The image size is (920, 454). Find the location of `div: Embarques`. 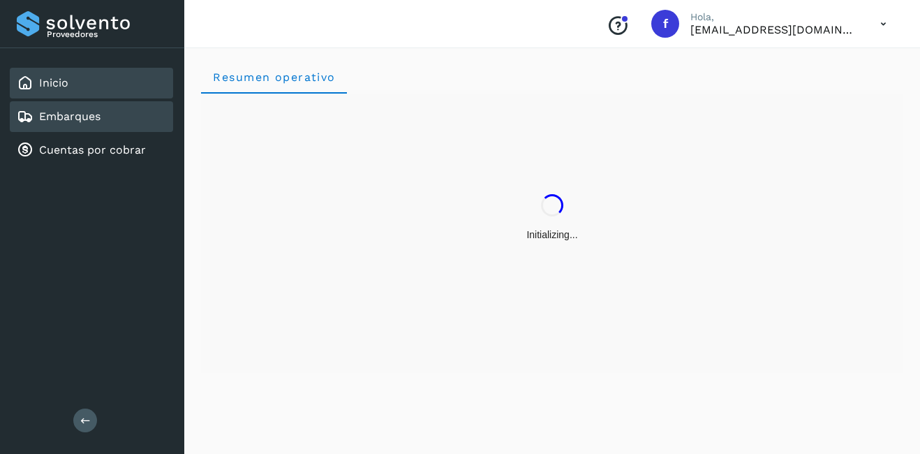

div: Embarques is located at coordinates (91, 117).